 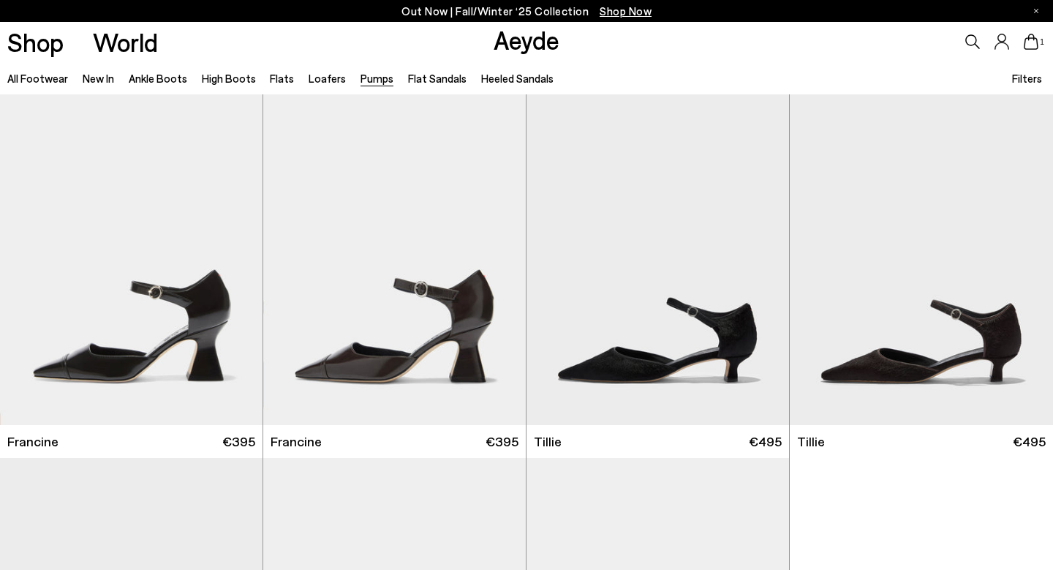 I want to click on a: World, so click(x=125, y=42).